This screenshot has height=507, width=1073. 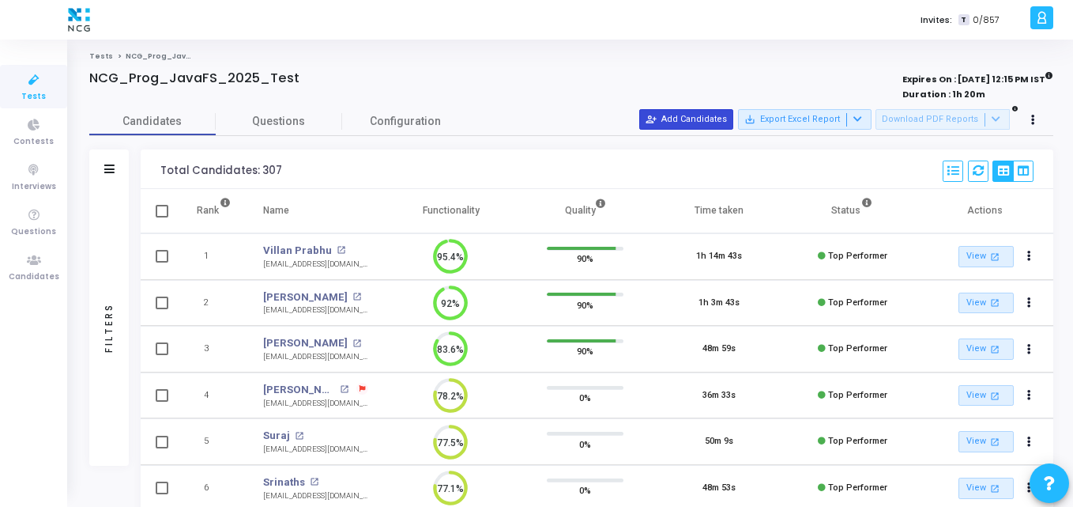 I want to click on span: NCG_Prog_JavaFS_2025_Test, so click(x=187, y=56).